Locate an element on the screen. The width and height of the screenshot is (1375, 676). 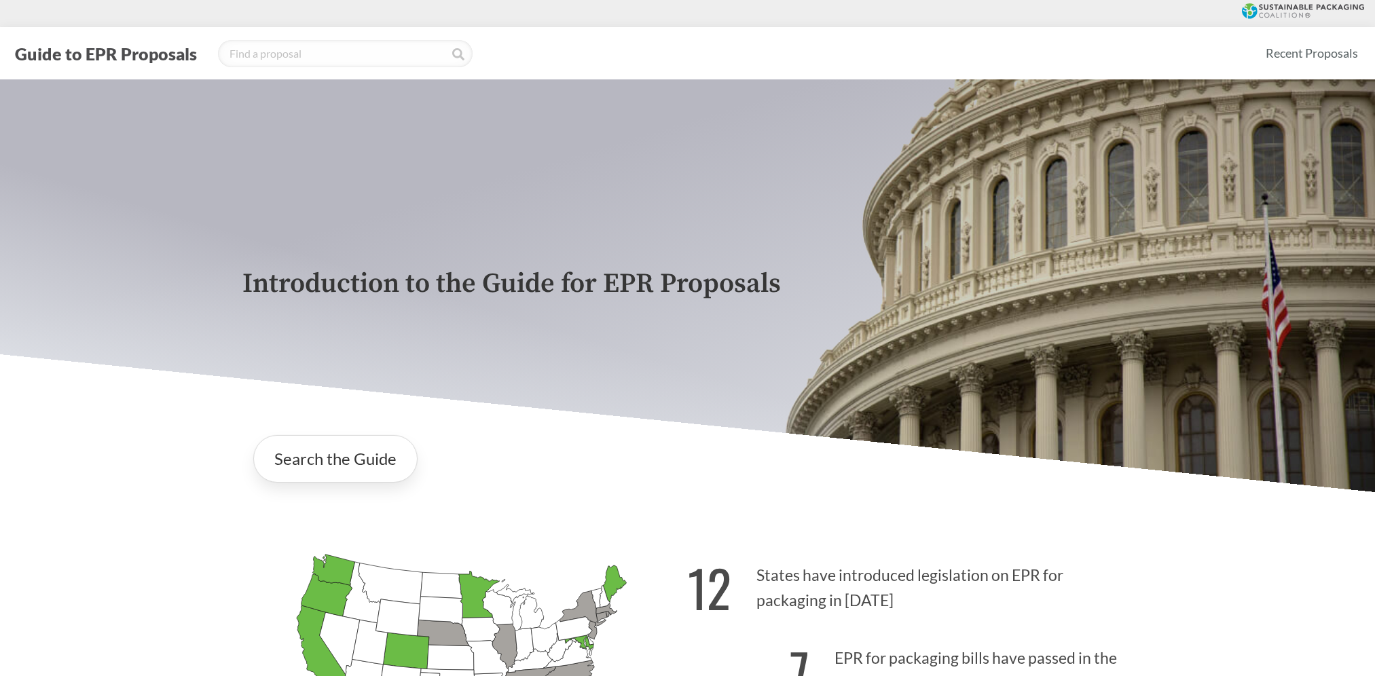
a: Search the Guide is located at coordinates (335, 459).